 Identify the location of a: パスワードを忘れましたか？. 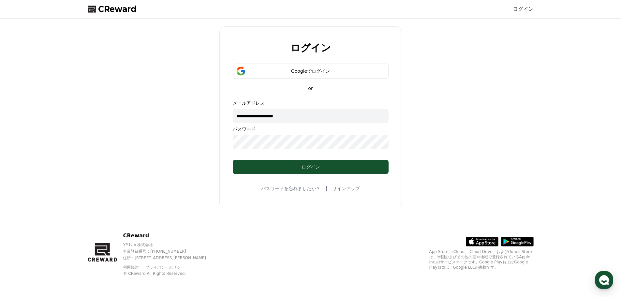
(291, 188).